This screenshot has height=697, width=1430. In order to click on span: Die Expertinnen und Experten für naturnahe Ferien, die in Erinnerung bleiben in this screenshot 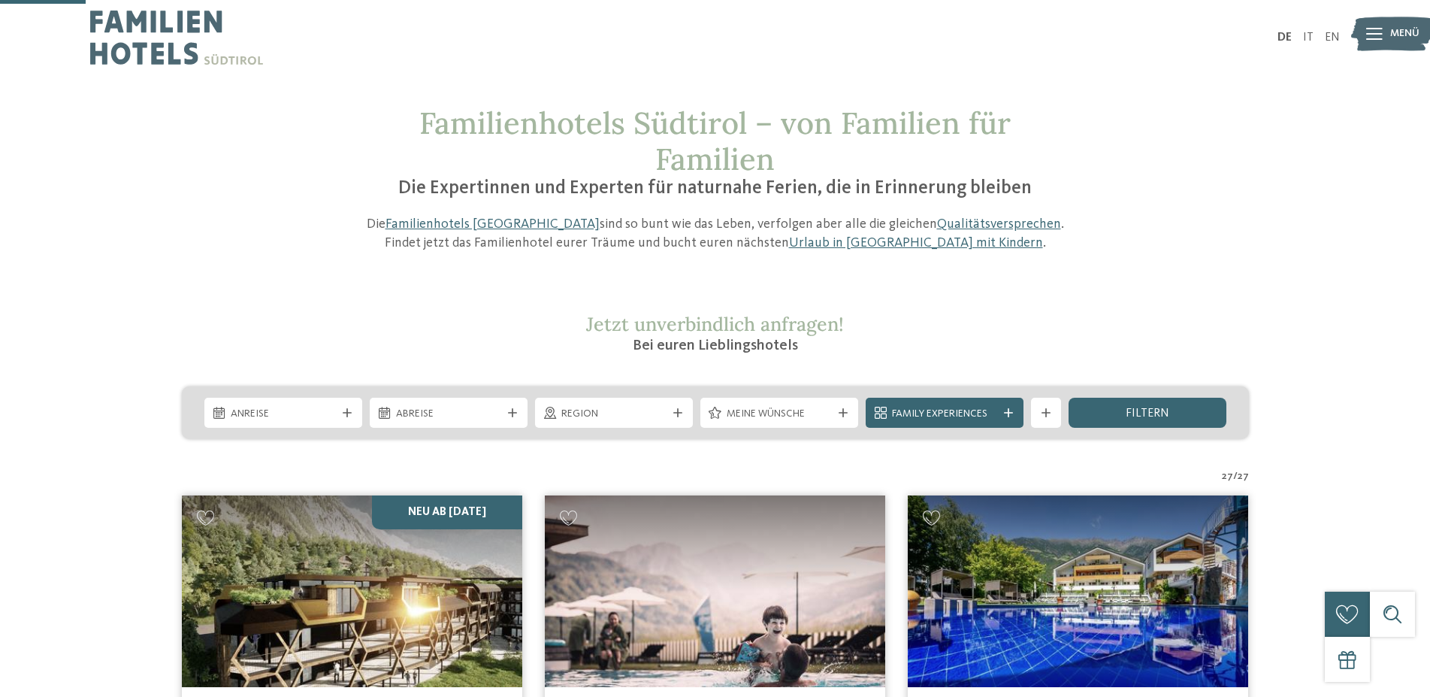, I will do `click(715, 188)`.